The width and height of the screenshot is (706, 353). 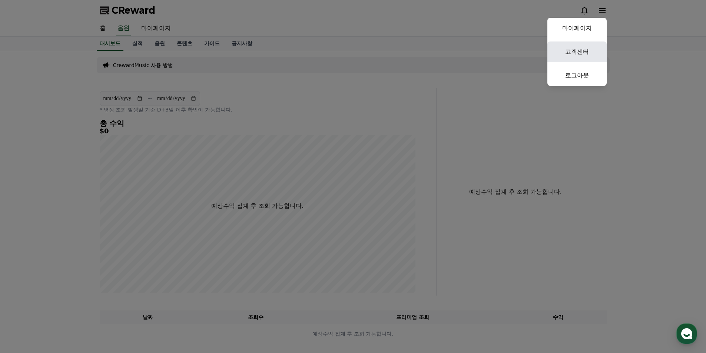 I want to click on a: 홈, so click(x=26, y=244).